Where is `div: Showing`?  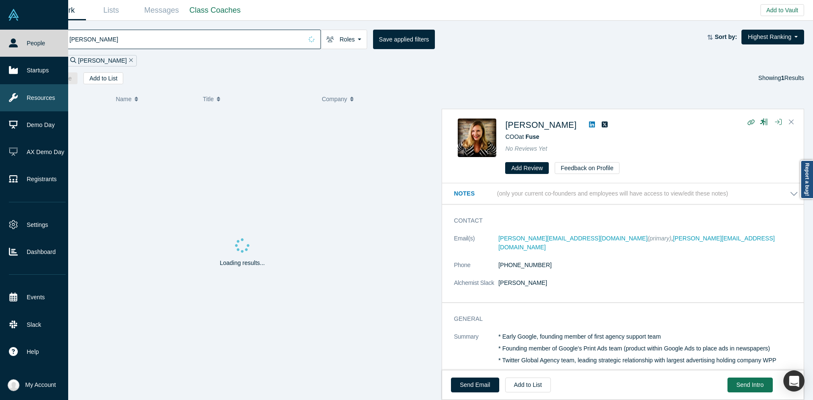 div: Showing is located at coordinates (782, 78).